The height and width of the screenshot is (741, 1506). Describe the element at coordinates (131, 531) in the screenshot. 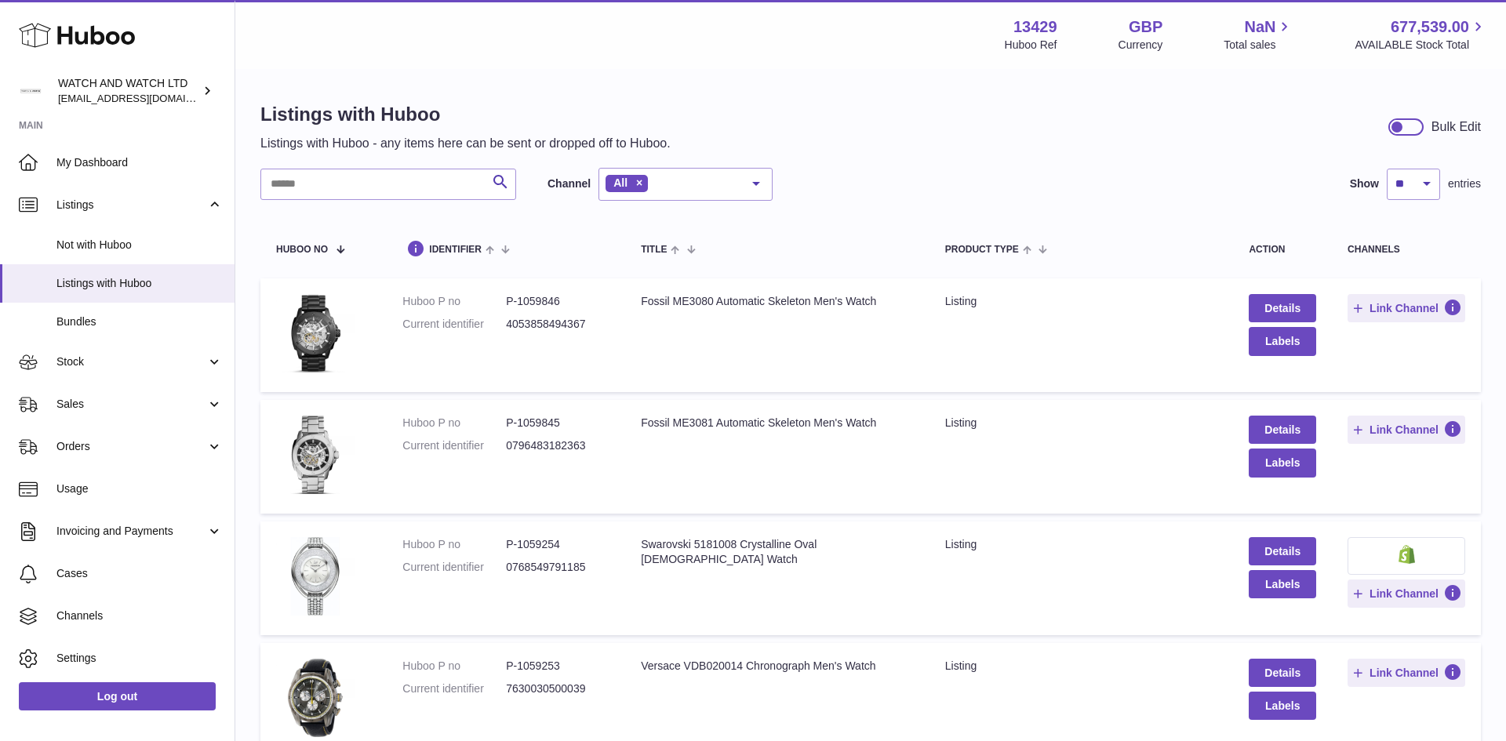

I see `span: Invoicing and Payments` at that location.